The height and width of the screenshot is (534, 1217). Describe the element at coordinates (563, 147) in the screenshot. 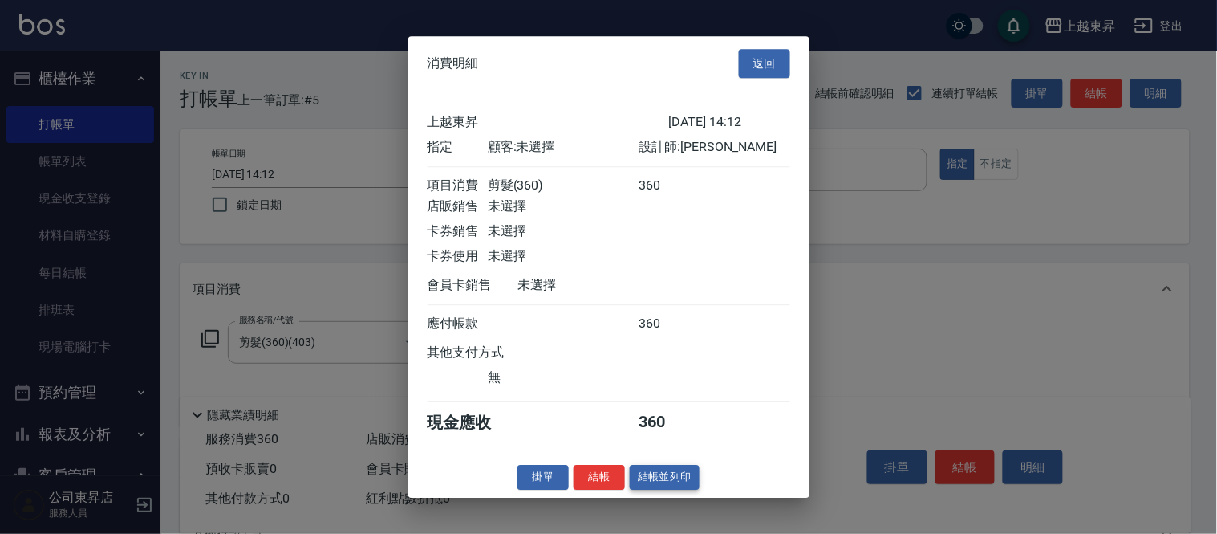

I see `div: 顧客: 未選擇` at that location.